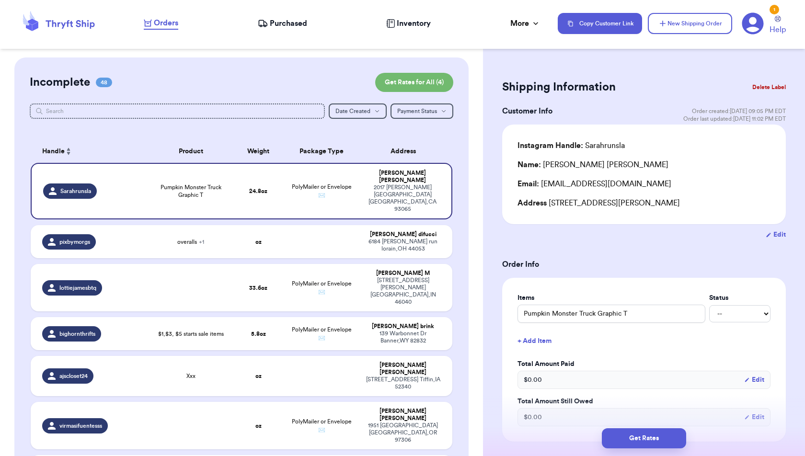 This screenshot has height=456, width=805. What do you see at coordinates (644, 364) in the screenshot?
I see `label: Total Amount Paid` at bounding box center [644, 364].